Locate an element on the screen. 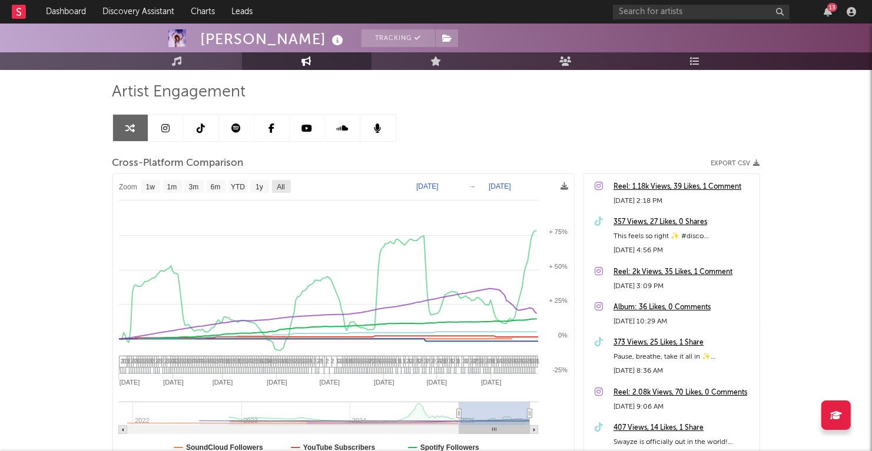 This screenshot has width=872, height=451. button: Tracking is located at coordinates (398, 38).